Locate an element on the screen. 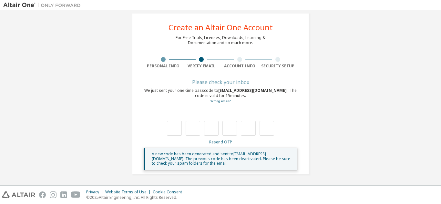  img: altair_logo.svg is located at coordinates (18, 195).